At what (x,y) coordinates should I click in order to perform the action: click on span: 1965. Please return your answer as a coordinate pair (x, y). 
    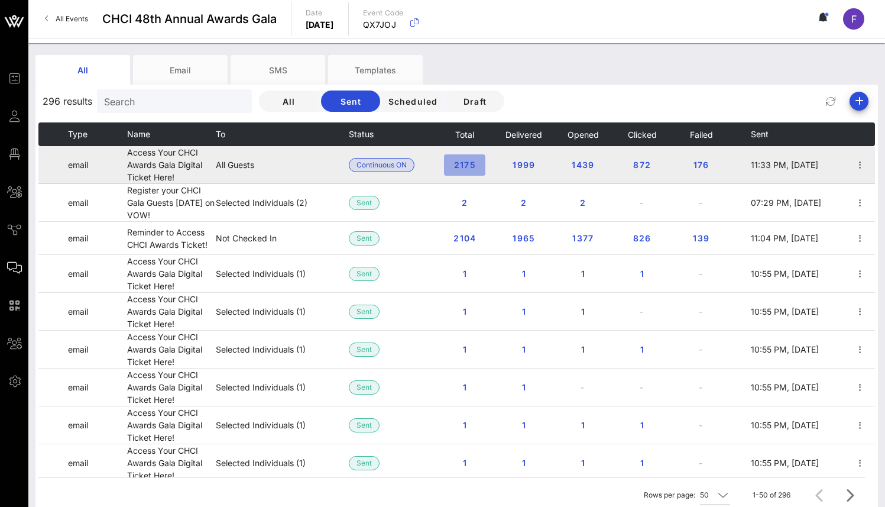
    Looking at the image, I should click on (523, 238).